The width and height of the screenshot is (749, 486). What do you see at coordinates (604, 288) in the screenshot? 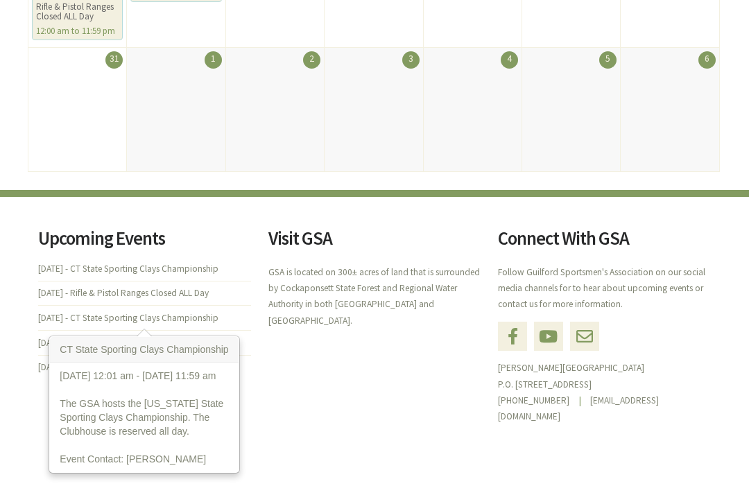
I see `p: Follow Guilford Sportsmen's Association on our social media channels for to hear about upcoming e...` at bounding box center [604, 288].